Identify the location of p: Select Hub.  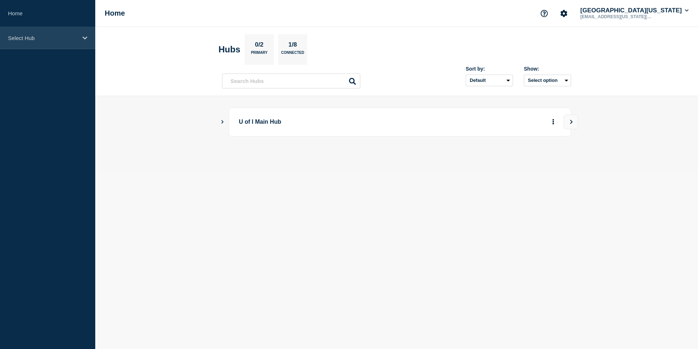
(43, 38).